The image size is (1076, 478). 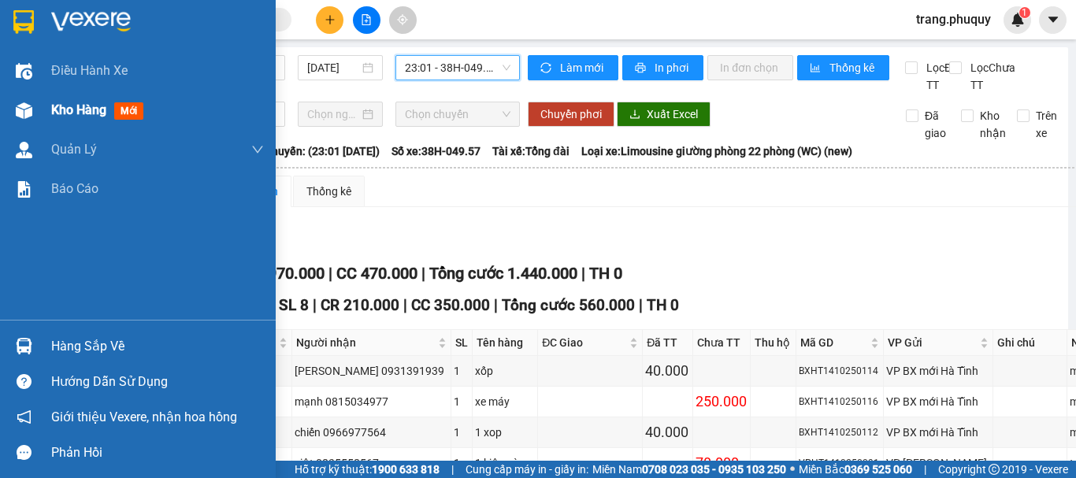 What do you see at coordinates (773, 343) in the screenshot?
I see `th: Thu hộ` at bounding box center [773, 343].